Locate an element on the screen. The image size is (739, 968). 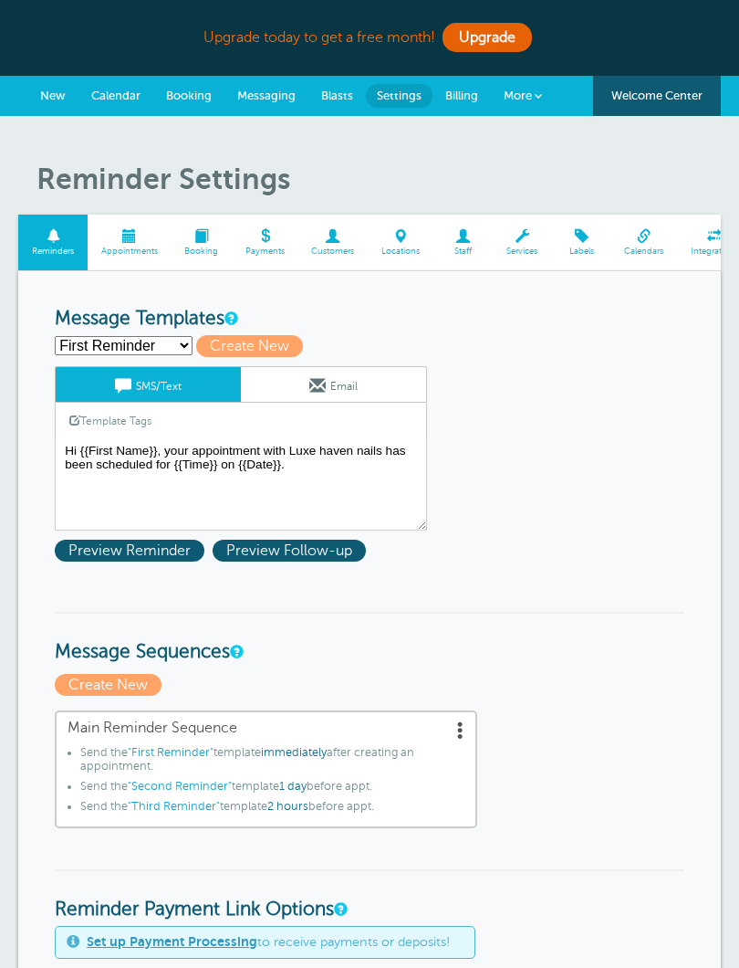
a: More is located at coordinates (523, 96).